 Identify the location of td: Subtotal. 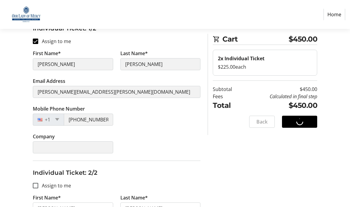
(228, 89).